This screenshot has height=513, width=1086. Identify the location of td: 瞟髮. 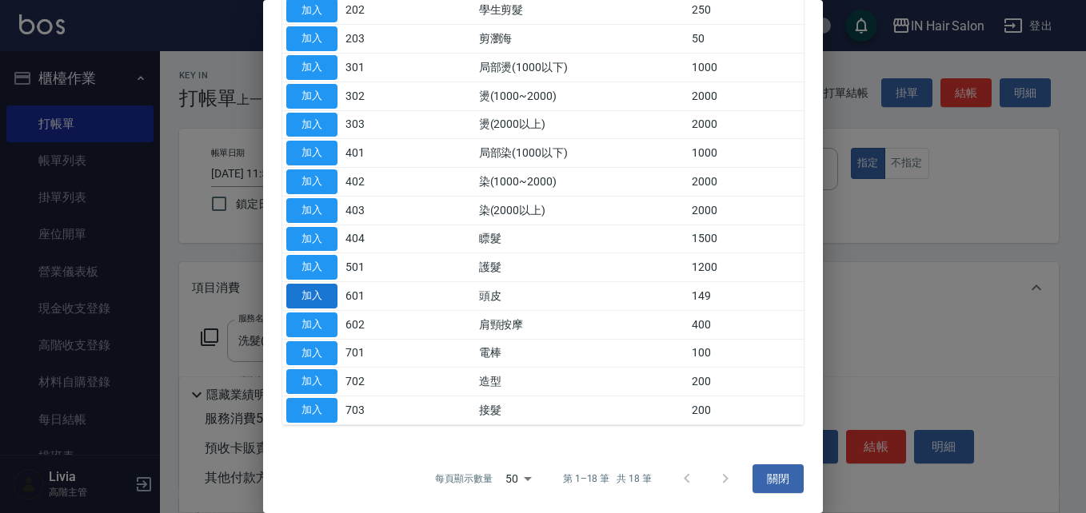
(581, 239).